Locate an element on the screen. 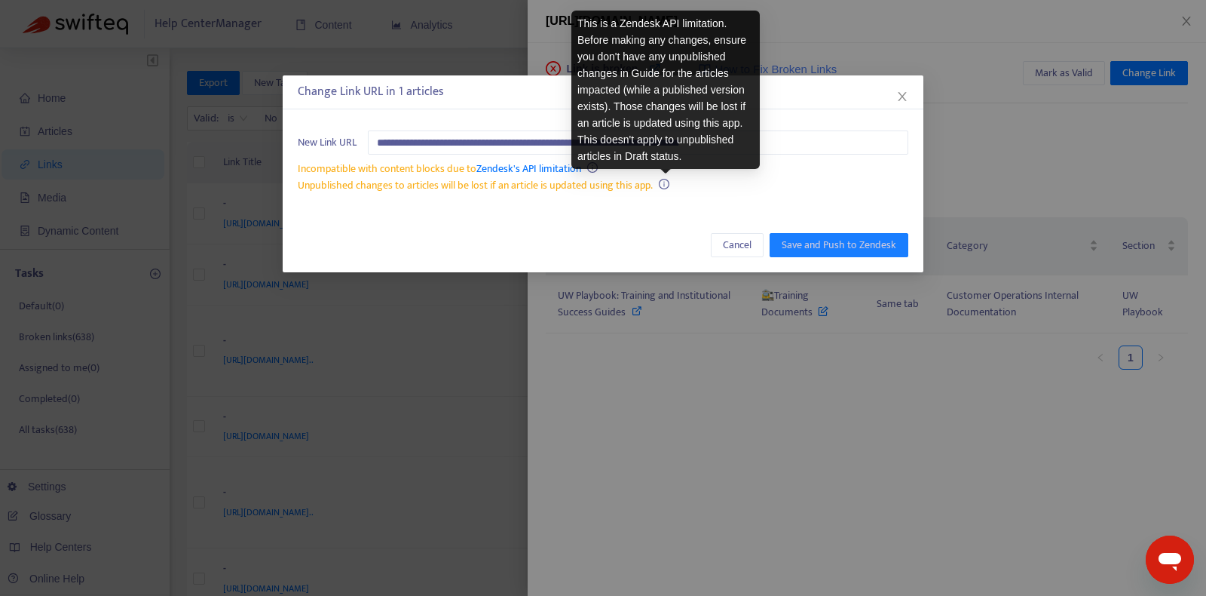 The width and height of the screenshot is (1206, 596). span: Cancel is located at coordinates (737, 245).